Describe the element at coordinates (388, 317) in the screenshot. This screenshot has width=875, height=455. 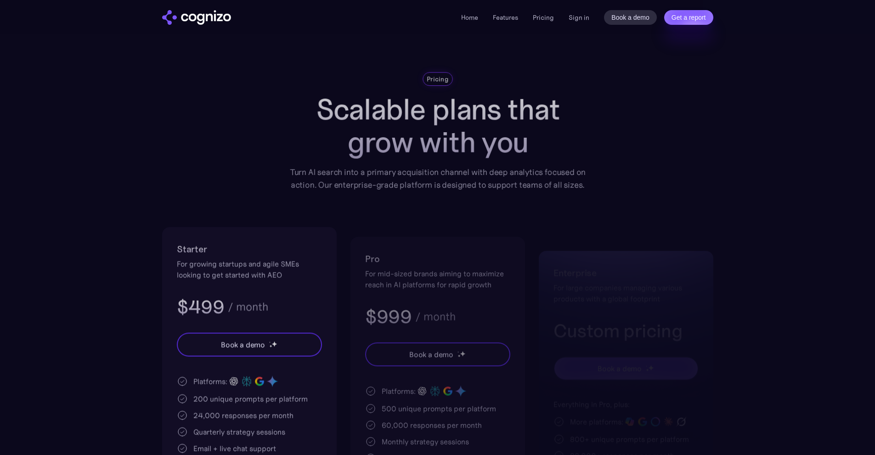
I see `h3: $999` at that location.